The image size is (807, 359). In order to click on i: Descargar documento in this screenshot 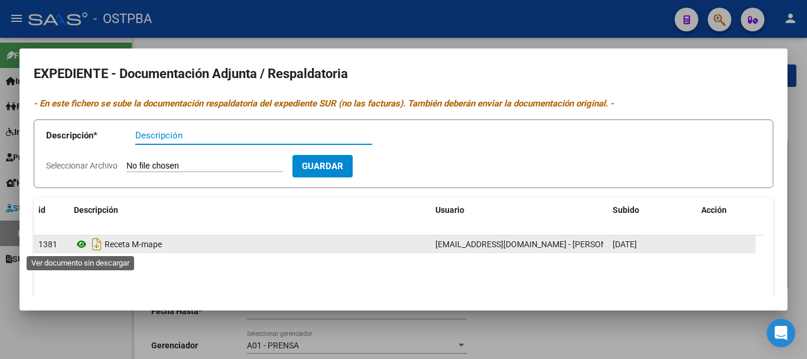, I will do `click(97, 244)`.